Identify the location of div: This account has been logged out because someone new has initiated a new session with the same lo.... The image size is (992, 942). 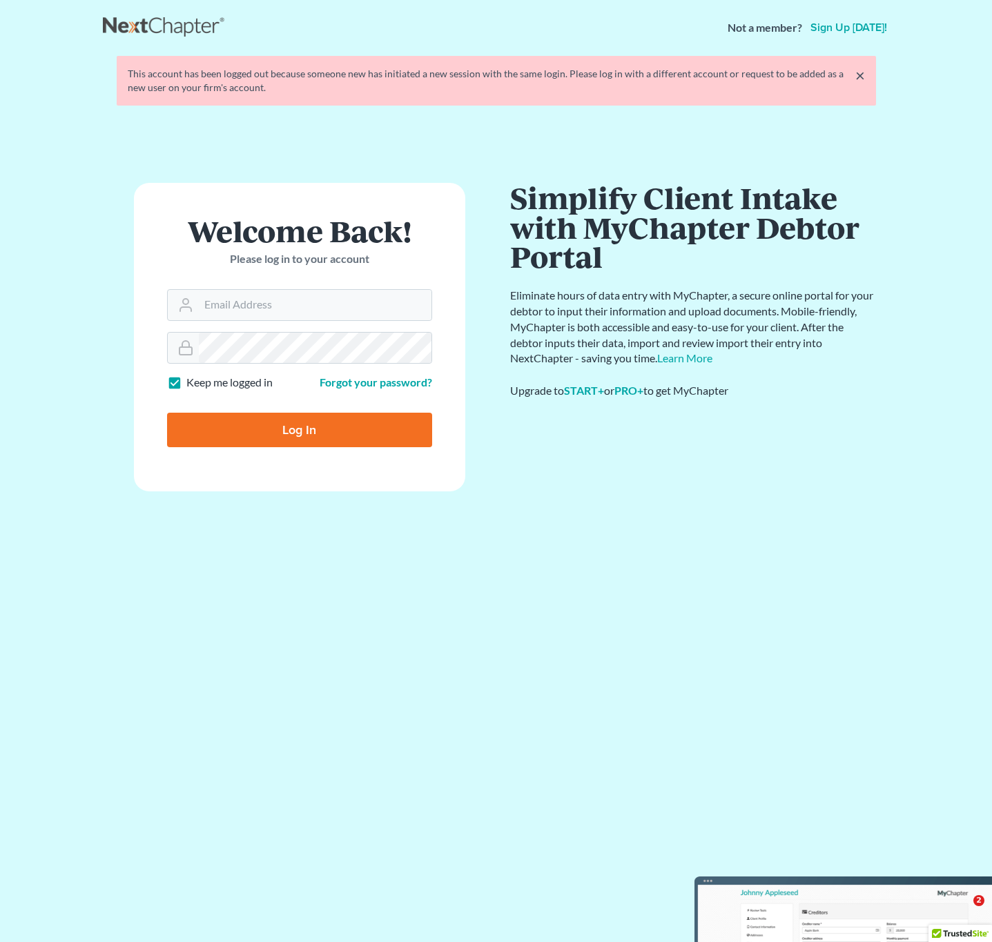
(496, 81).